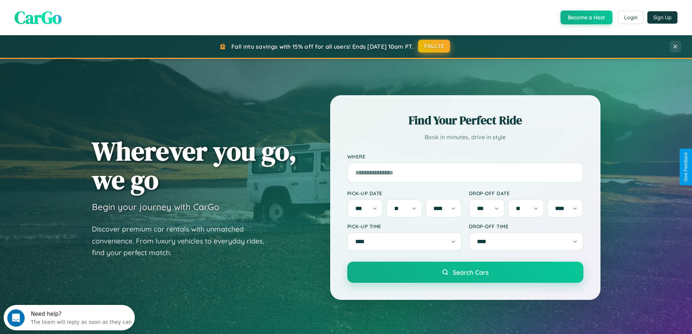  Describe the element at coordinates (78, 9) in the screenshot. I see `div: Need help?` at that location.